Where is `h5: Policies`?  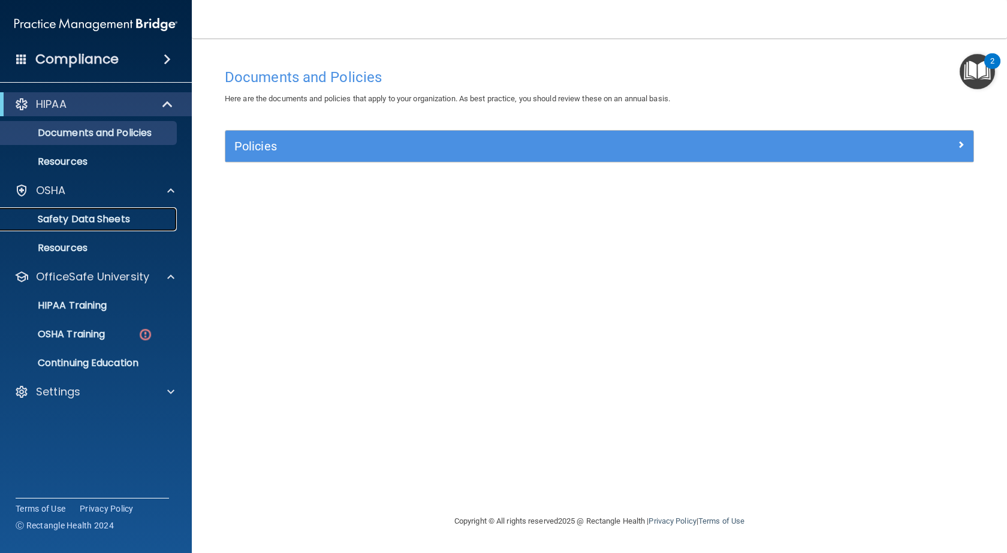 h5: Policies is located at coordinates (506, 146).